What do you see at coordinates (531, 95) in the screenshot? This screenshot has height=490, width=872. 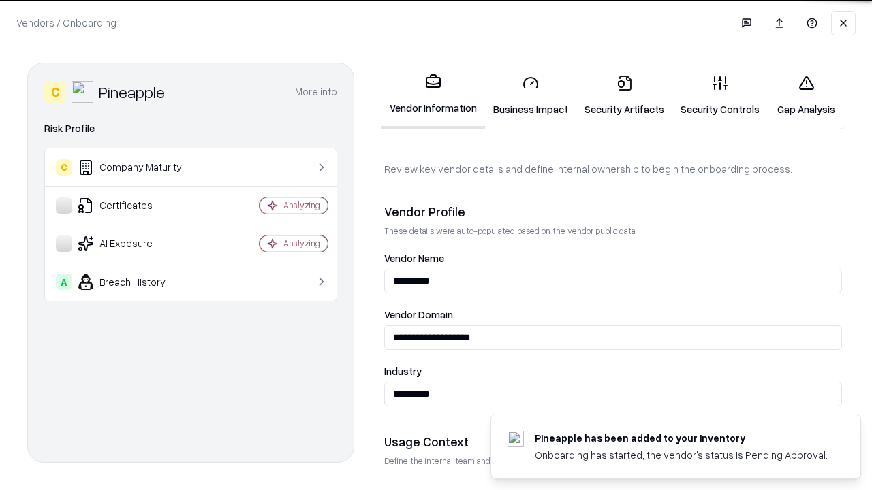 I see `a: Business Impact` at bounding box center [531, 95].